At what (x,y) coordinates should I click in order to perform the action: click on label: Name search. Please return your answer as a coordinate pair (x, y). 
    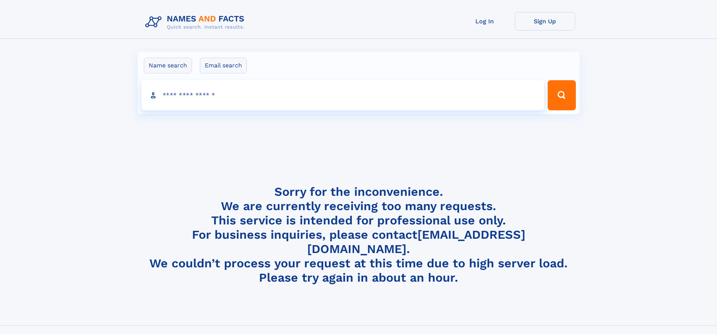
    Looking at the image, I should click on (168, 66).